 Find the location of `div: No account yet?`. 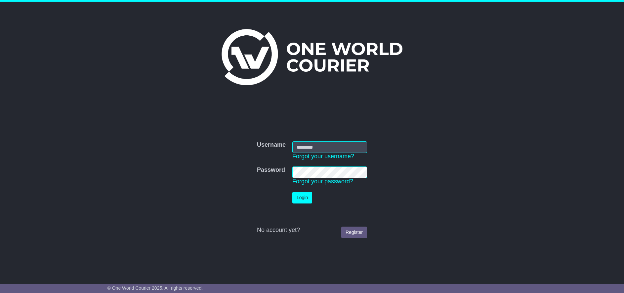

div: No account yet? is located at coordinates (312, 231).